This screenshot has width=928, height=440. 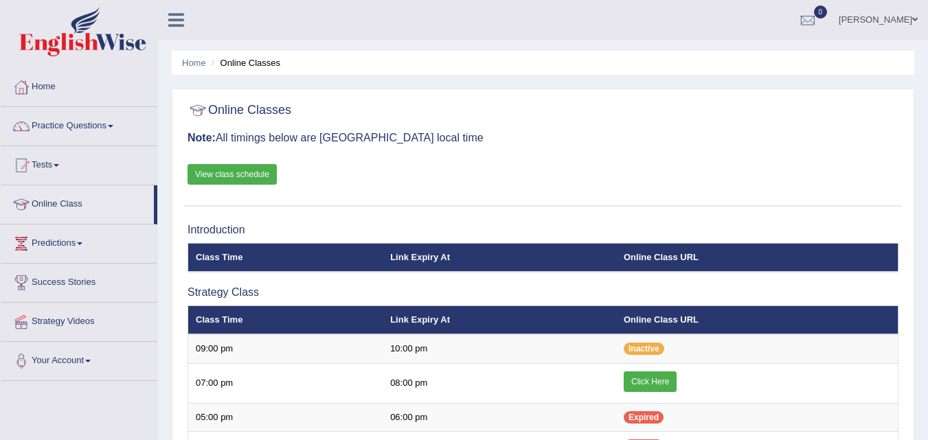 I want to click on a: Your Account, so click(x=79, y=359).